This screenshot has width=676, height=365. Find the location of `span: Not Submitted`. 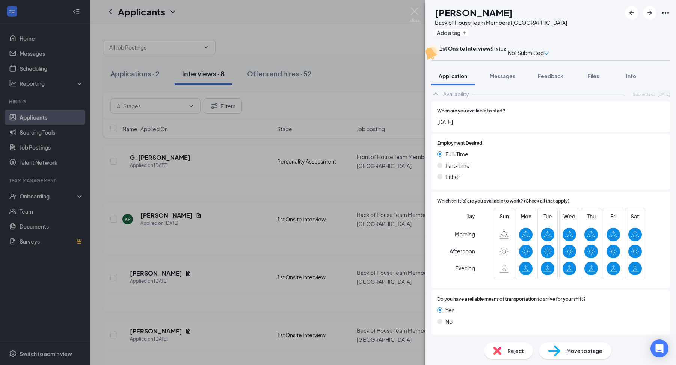

span: Not Submitted is located at coordinates (526, 53).